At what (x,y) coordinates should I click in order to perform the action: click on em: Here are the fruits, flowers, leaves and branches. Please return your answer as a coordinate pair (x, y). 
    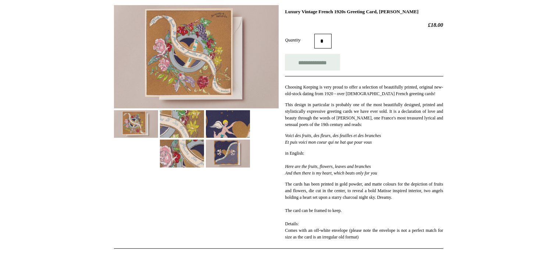
    Looking at the image, I should click on (328, 167).